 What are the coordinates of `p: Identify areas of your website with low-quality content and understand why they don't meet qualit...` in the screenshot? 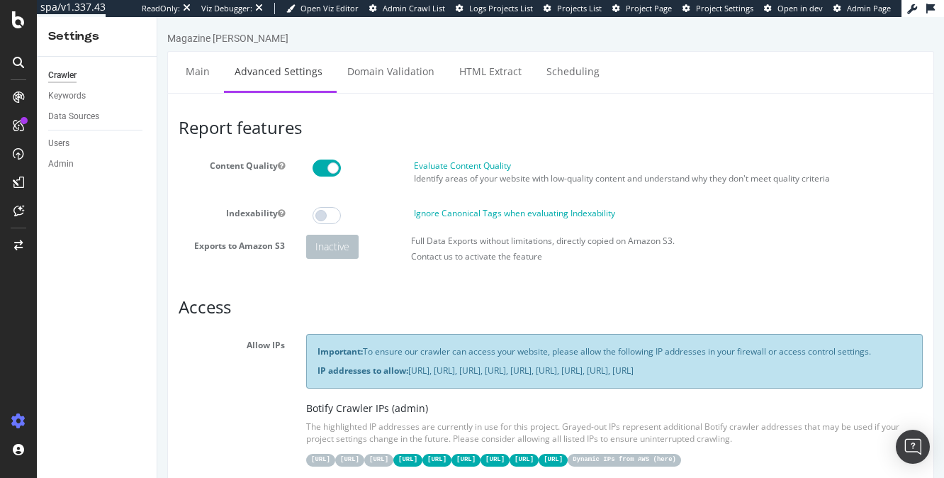 It's located at (511, 161).